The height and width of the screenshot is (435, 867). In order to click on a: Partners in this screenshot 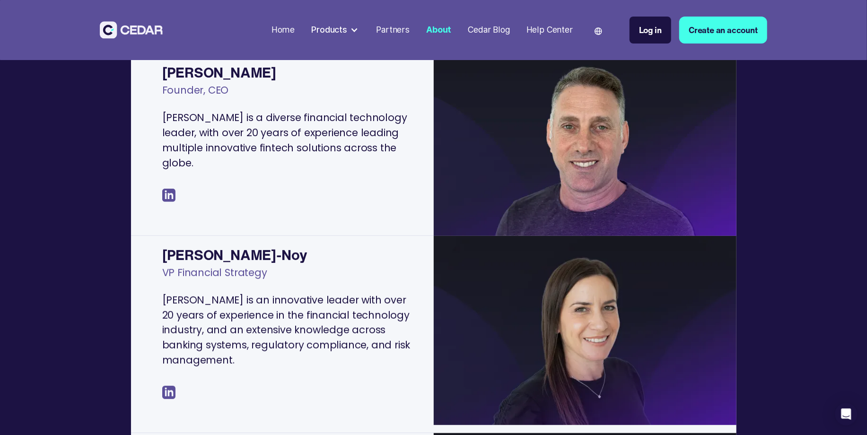, I will do `click(393, 30)`.